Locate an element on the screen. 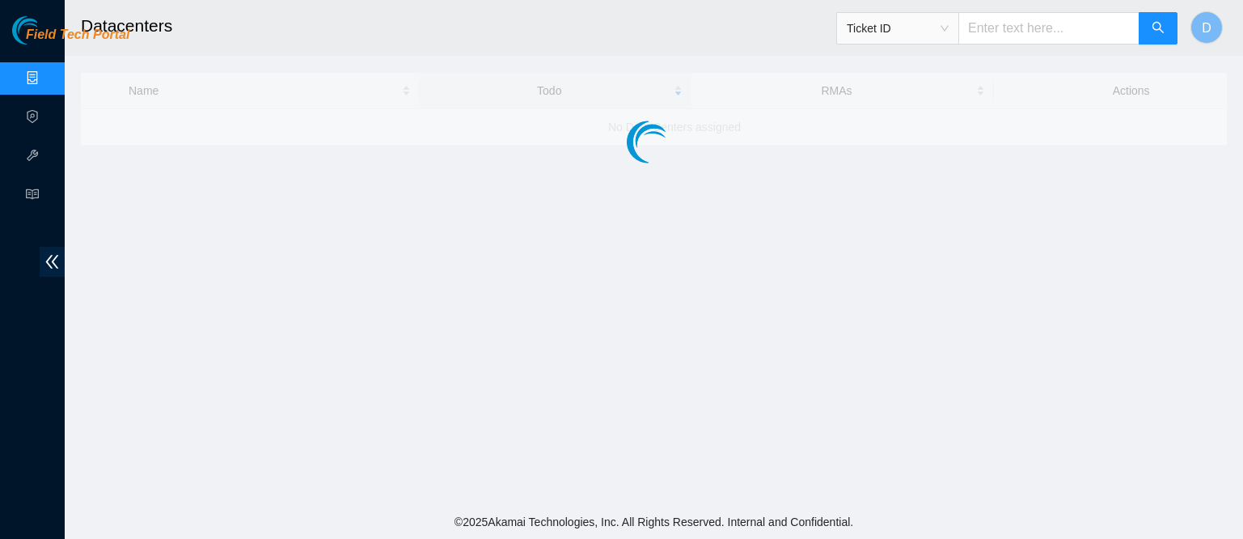  button: search is located at coordinates (1158, 28).